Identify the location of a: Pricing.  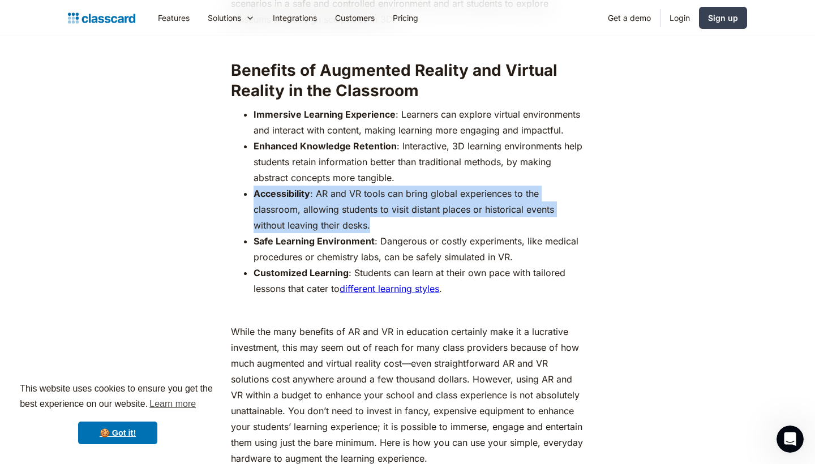
(405, 18).